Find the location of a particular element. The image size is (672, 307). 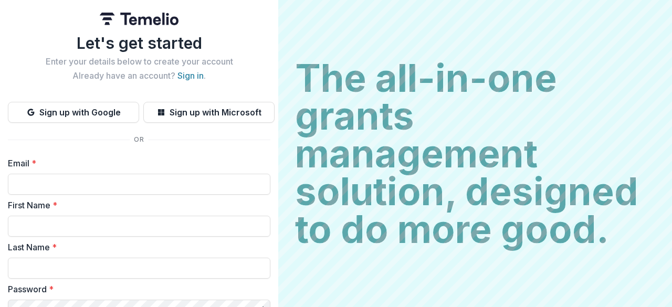

label: First Name is located at coordinates (136, 205).